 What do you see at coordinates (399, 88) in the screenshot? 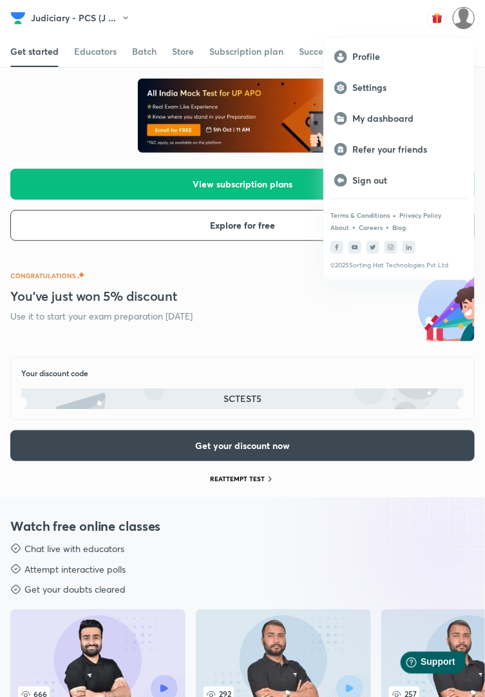
I see `a: Settings` at bounding box center [399, 88].